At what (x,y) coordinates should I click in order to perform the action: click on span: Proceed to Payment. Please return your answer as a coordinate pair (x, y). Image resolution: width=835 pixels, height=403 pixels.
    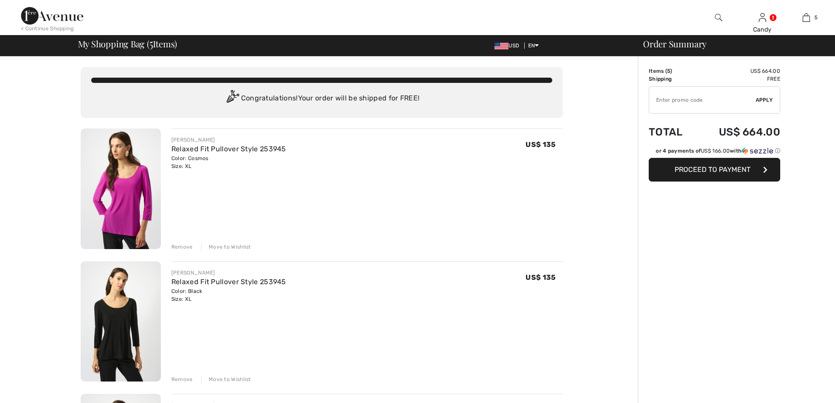
    Looking at the image, I should click on (712, 169).